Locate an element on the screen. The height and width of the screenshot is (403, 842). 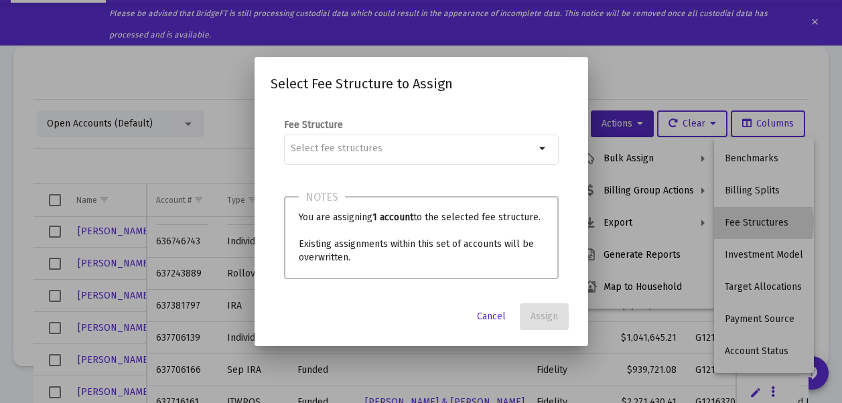
h3: Notes is located at coordinates (322, 198).